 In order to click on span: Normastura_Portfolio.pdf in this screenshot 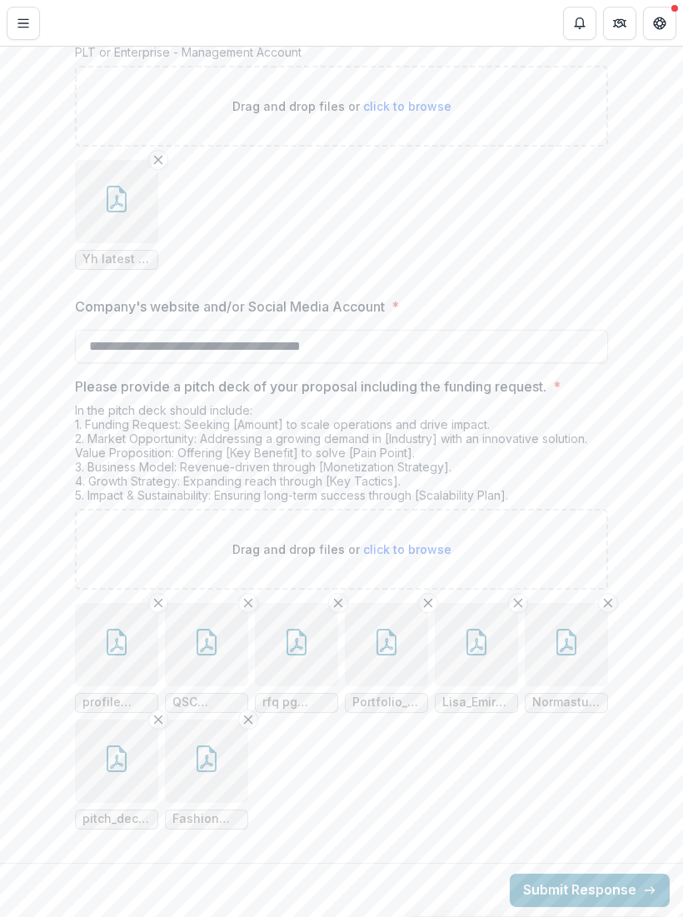, I will do `click(566, 702)`.